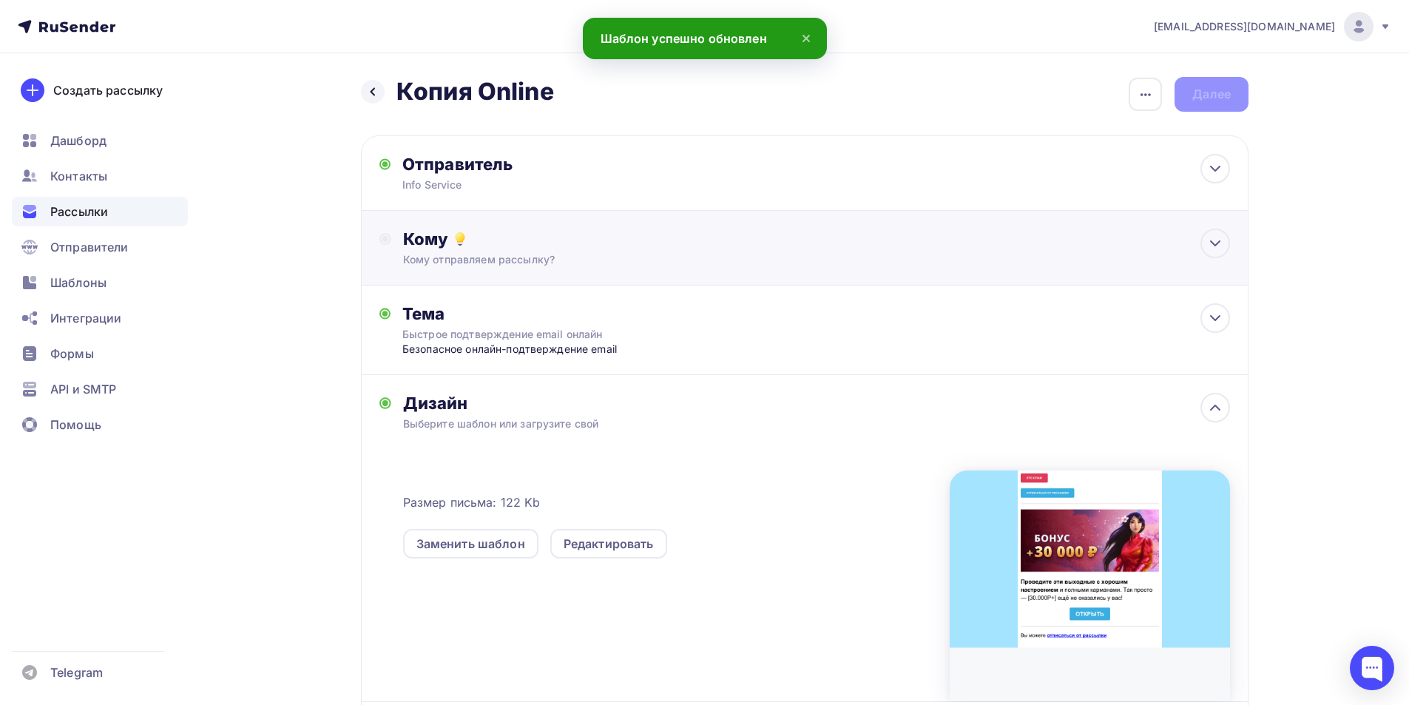 The image size is (1409, 705). I want to click on span: Формы, so click(72, 354).